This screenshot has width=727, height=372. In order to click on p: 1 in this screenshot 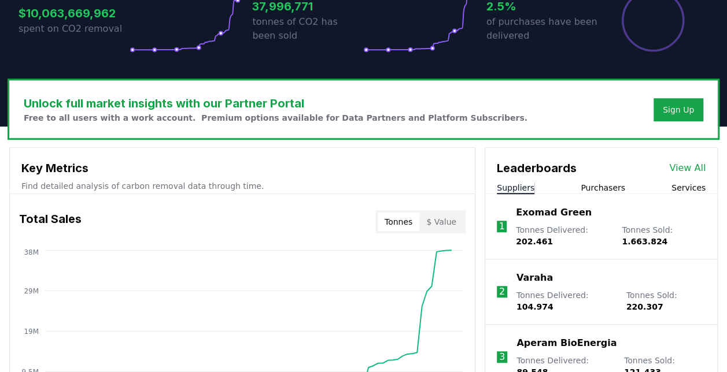, I will do `click(501, 227)`.